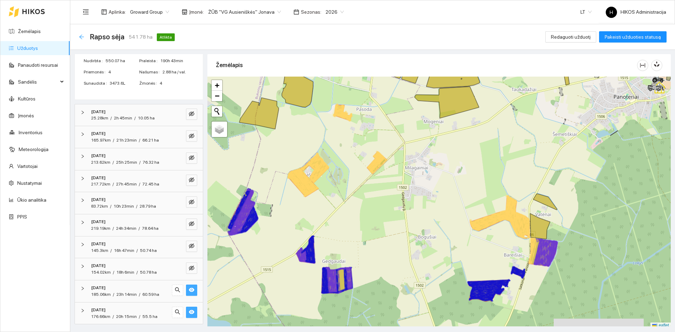  What do you see at coordinates (96, 72) in the screenshot?
I see `span: Priemonės` at bounding box center [96, 72].